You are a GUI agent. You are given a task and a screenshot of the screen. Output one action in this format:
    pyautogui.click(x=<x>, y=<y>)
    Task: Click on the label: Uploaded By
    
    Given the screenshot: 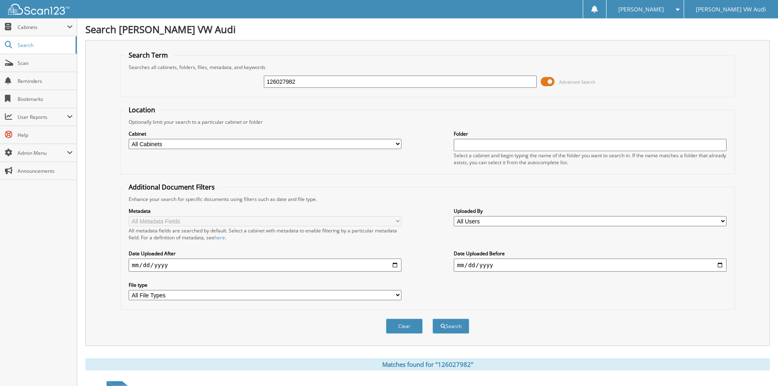 What is the action you would take?
    pyautogui.click(x=590, y=211)
    